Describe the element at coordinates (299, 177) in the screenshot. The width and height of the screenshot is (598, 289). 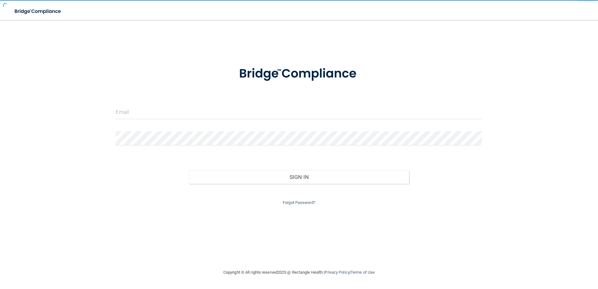
I see `button: Sign In` at that location.